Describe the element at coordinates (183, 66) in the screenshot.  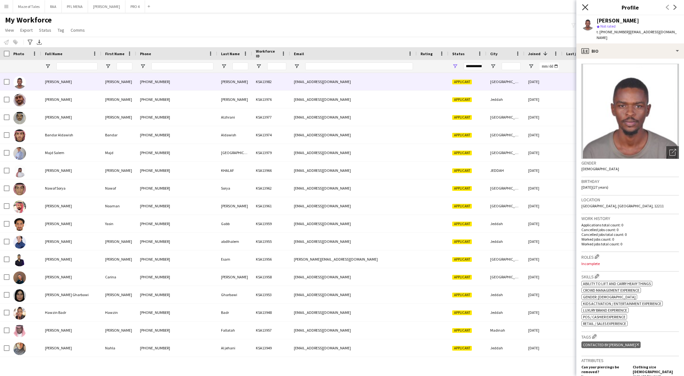
I see `input: Phone Filter Input` at that location.